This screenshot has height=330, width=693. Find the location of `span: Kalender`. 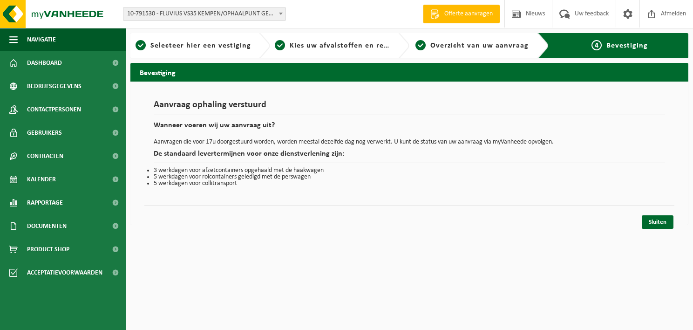

span: Kalender is located at coordinates (41, 179).